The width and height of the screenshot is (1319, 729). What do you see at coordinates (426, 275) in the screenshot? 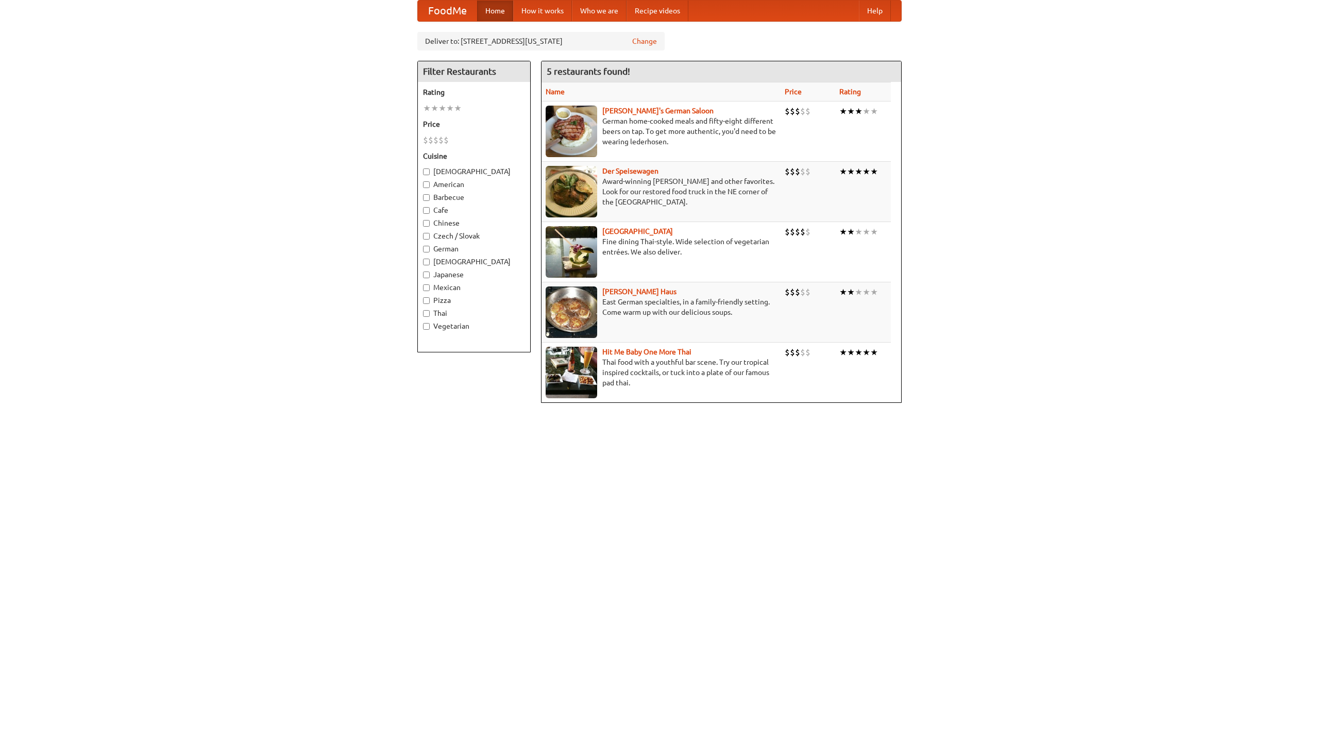
I see `input: Japanese` at bounding box center [426, 275].